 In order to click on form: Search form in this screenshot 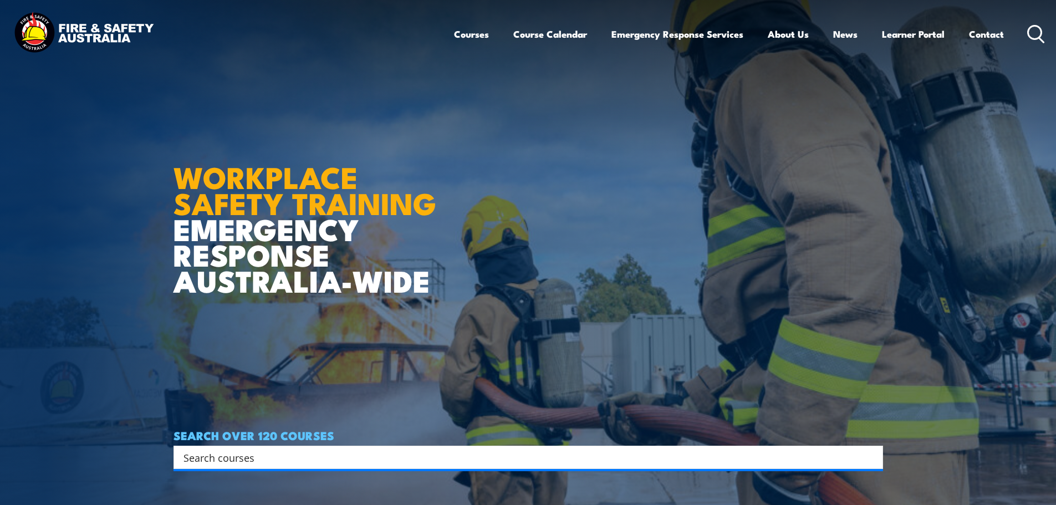, I will do `click(523, 457)`.